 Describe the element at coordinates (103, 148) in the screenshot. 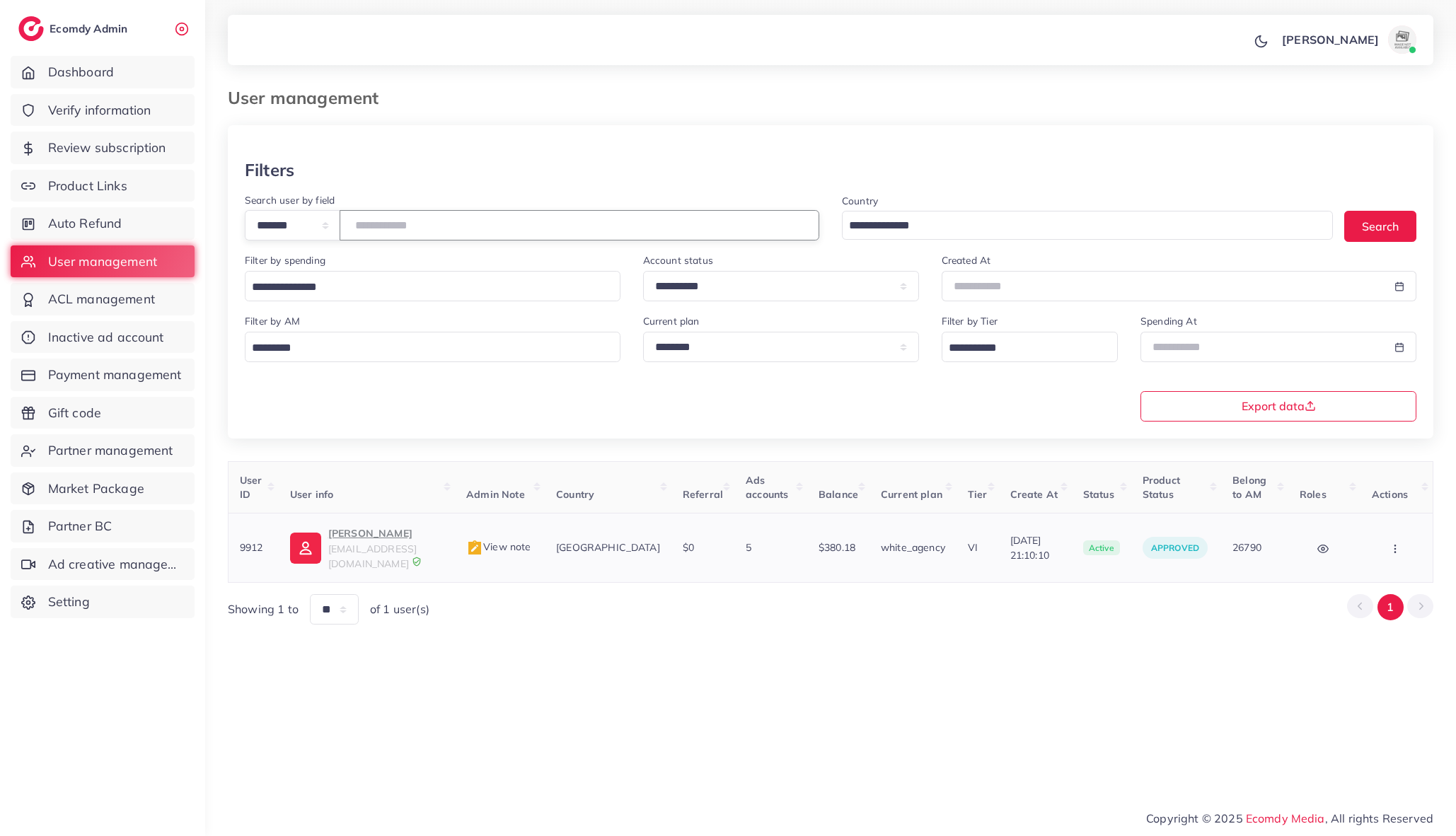

I see `a: Review subscription` at that location.